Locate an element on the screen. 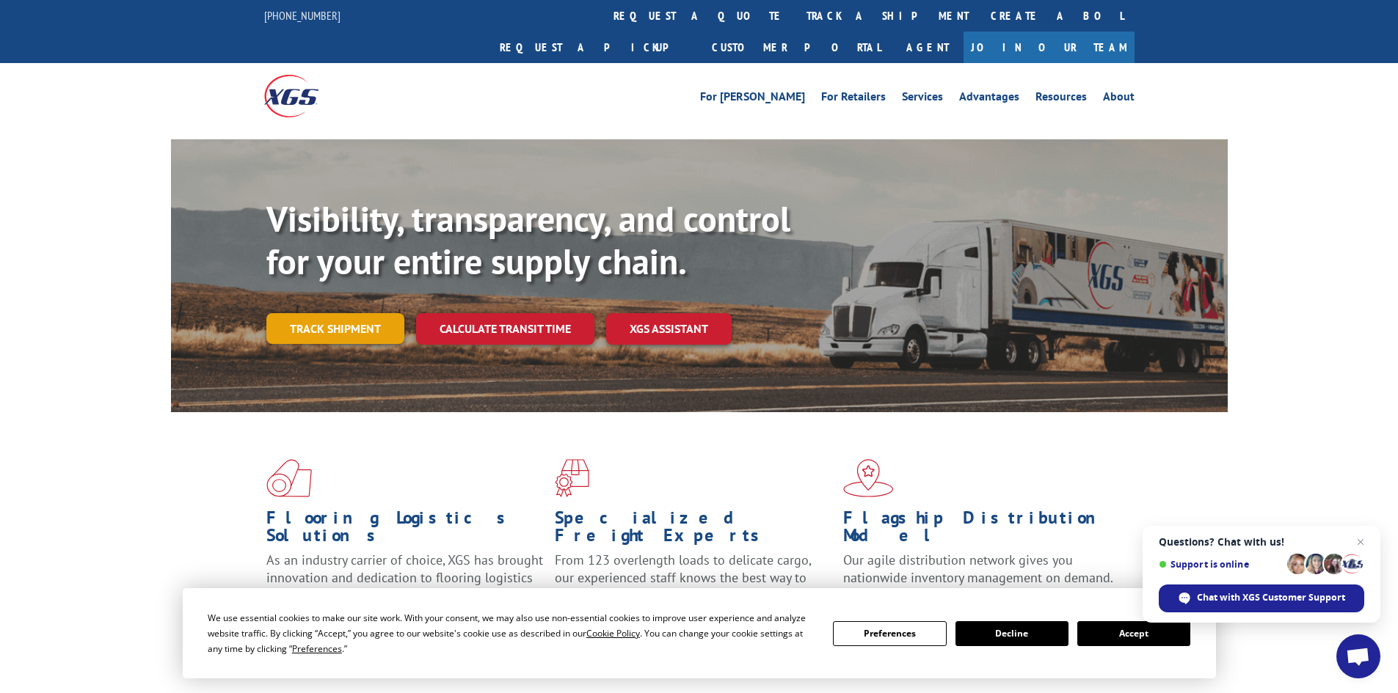  h1: Specialized Freight Experts is located at coordinates (693, 530).